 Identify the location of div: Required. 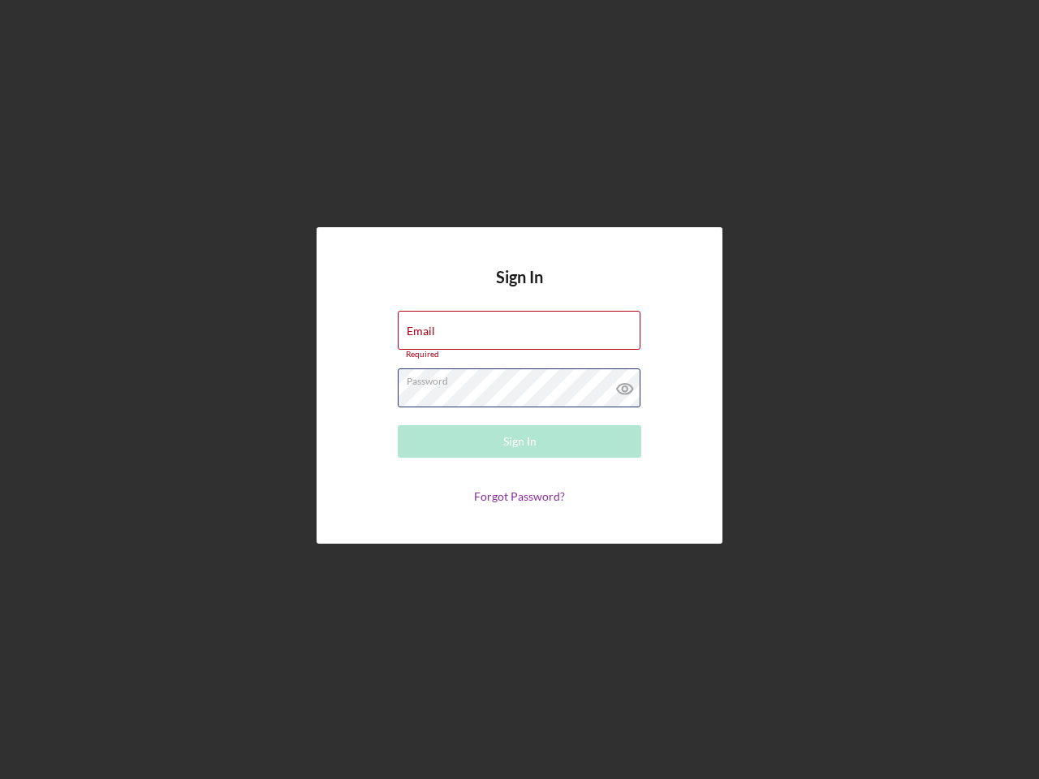
(520, 355).